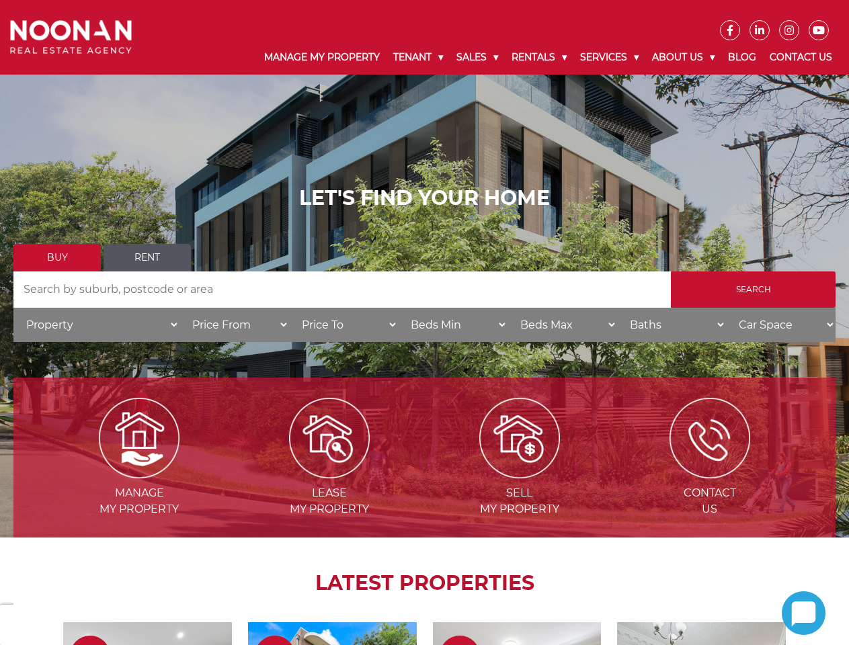 The width and height of the screenshot is (849, 645). What do you see at coordinates (147, 257) in the screenshot?
I see `a: Rent` at bounding box center [147, 257].